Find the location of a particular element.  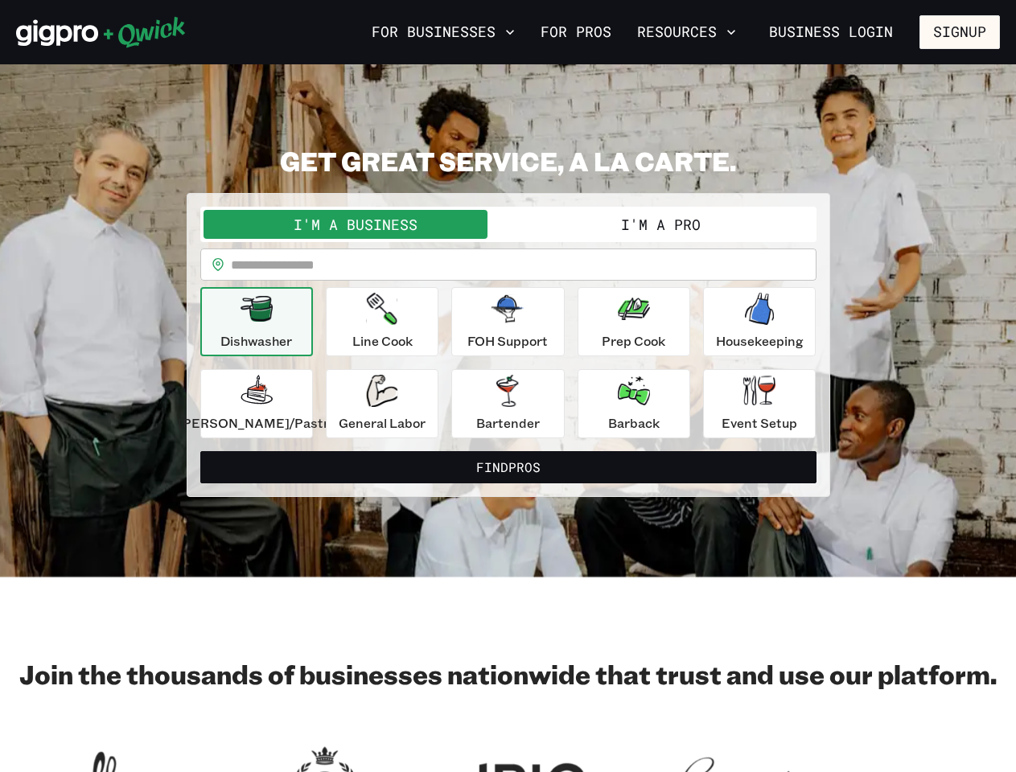

p: Dishwasher is located at coordinates (256, 341).